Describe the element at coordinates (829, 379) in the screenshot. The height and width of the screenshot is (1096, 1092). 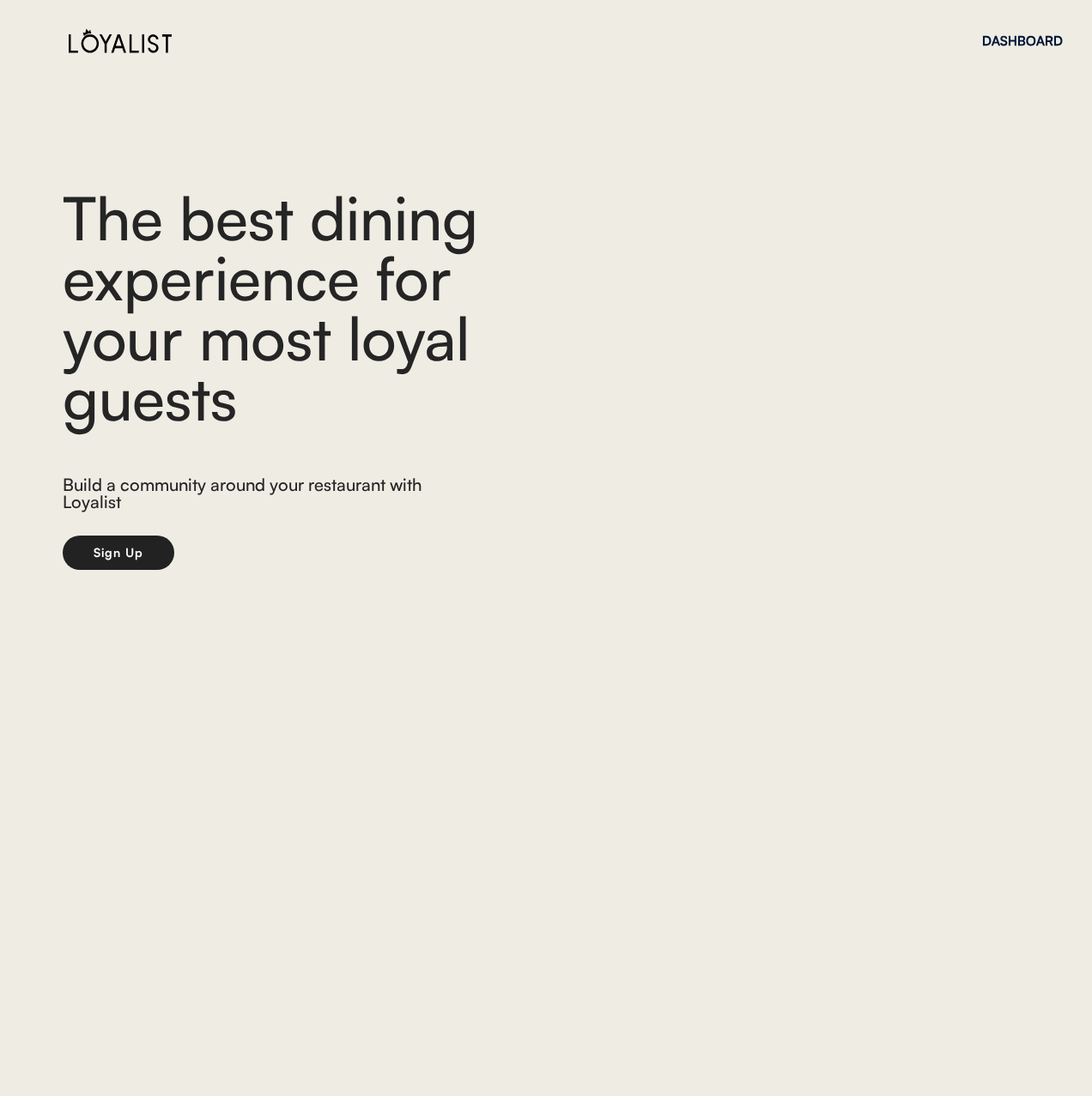
I see `img: yH5BAEAAAAALAAAAAABAAEAAAIBRAA7` at that location.